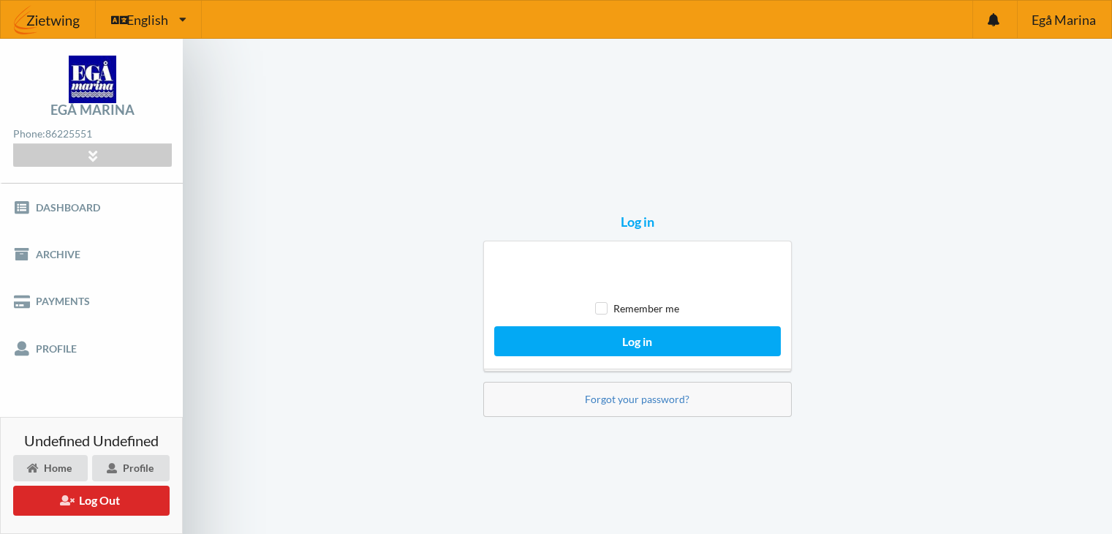 This screenshot has width=1112, height=534. Describe the element at coordinates (1063, 20) in the screenshot. I see `span: Egå Marina` at that location.